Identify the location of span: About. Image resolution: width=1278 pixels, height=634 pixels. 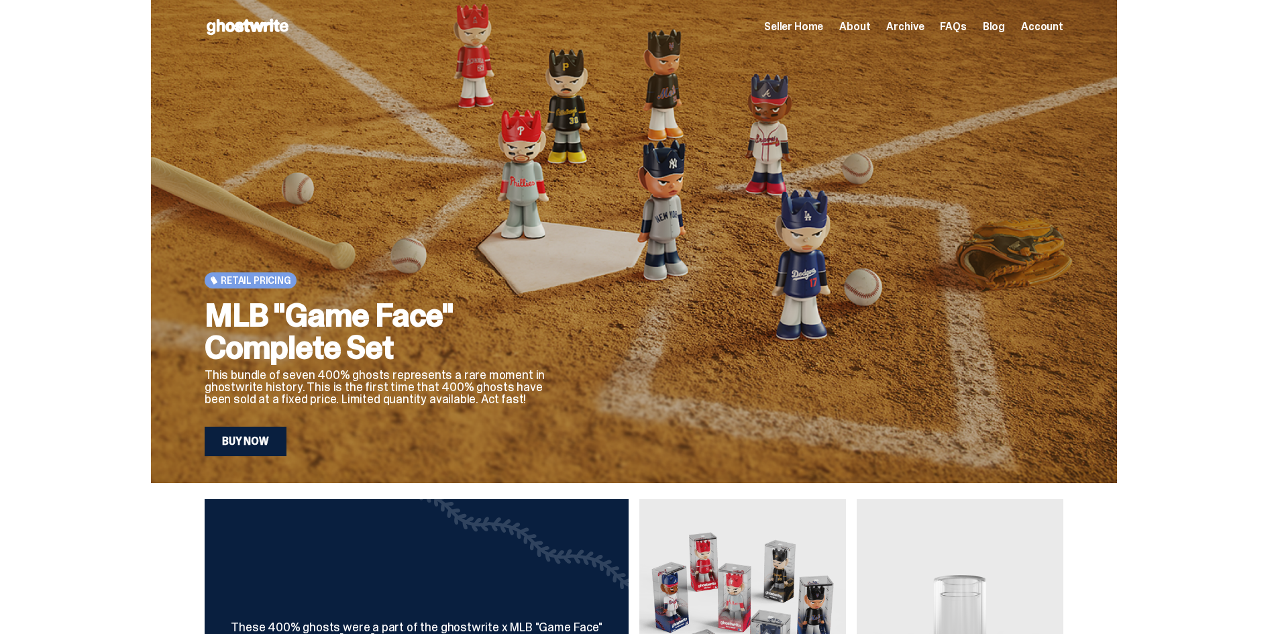
(855, 27).